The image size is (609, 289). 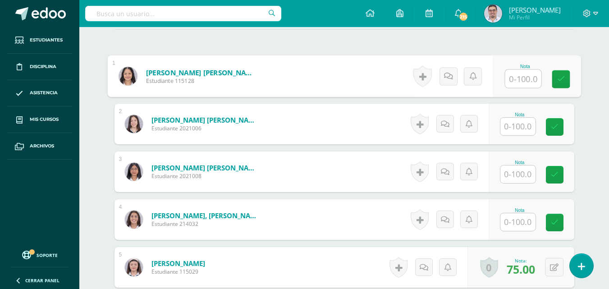 What do you see at coordinates (134, 220) in the screenshot?
I see `img: 1578c7e3d19b1f3c7399a131d13b010b.png` at bounding box center [134, 220].